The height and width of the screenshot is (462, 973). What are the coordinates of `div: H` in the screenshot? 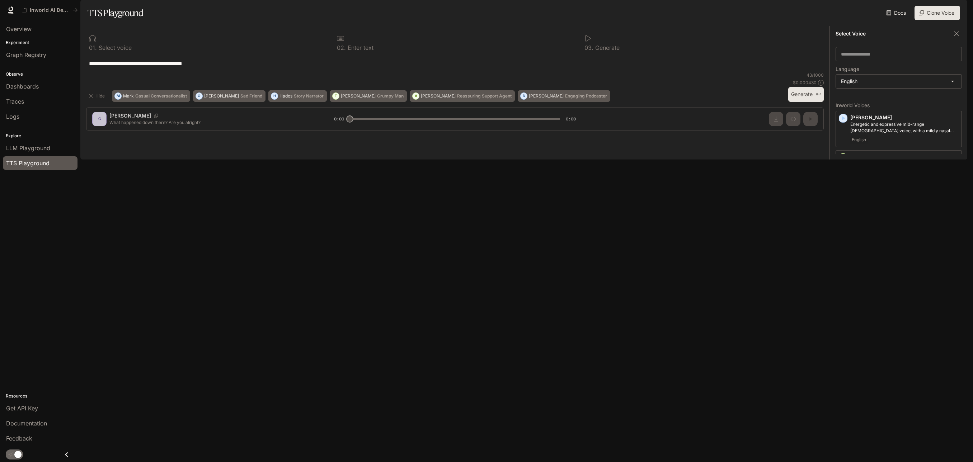 It's located at (274, 96).